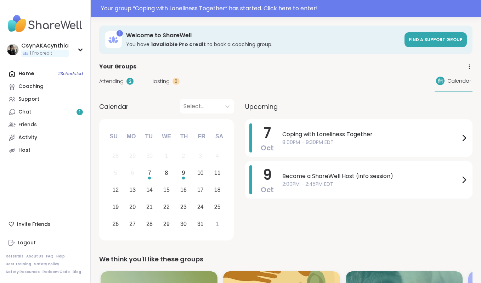 This screenshot has width=481, height=283. Describe the element at coordinates (149, 173) in the screenshot. I see `div: Choose Tuesday, October 7th, 2025` at that location.